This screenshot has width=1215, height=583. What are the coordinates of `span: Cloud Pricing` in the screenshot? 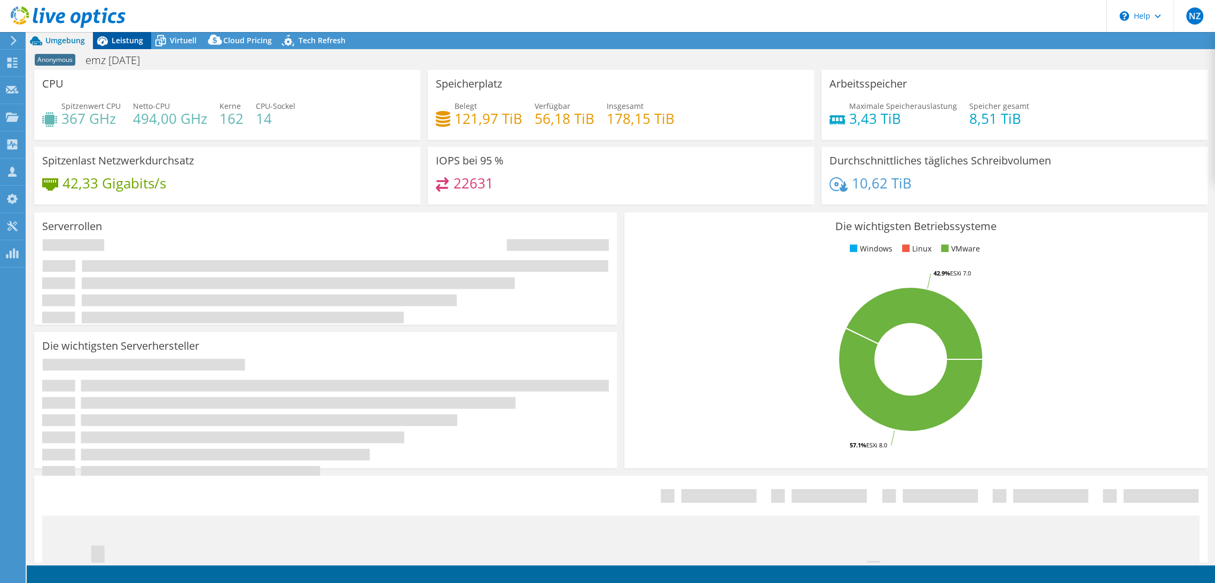 It's located at (247, 40).